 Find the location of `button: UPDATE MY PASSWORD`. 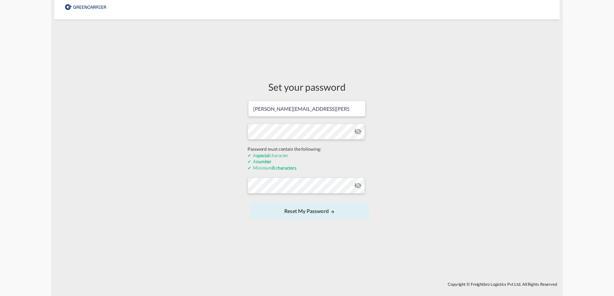

button: UPDATE MY PASSWORD is located at coordinates (309, 211).